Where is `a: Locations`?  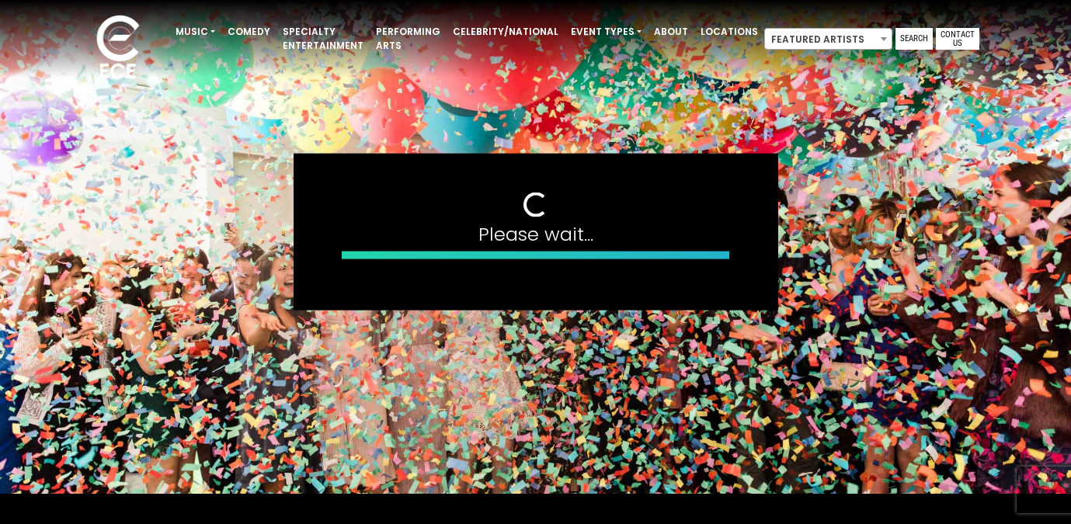 a: Locations is located at coordinates (729, 32).